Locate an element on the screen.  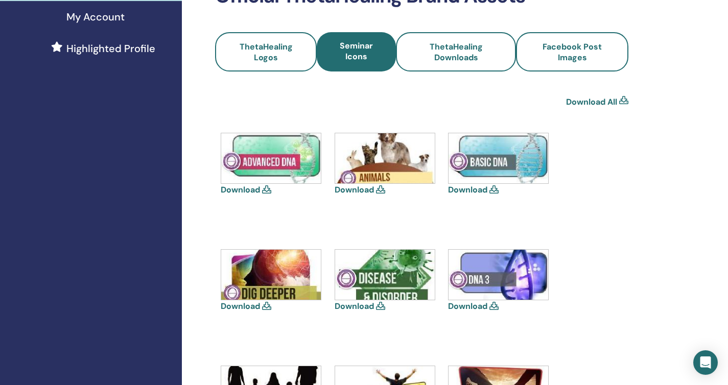
span: Facebook Post Images is located at coordinates (572, 52).